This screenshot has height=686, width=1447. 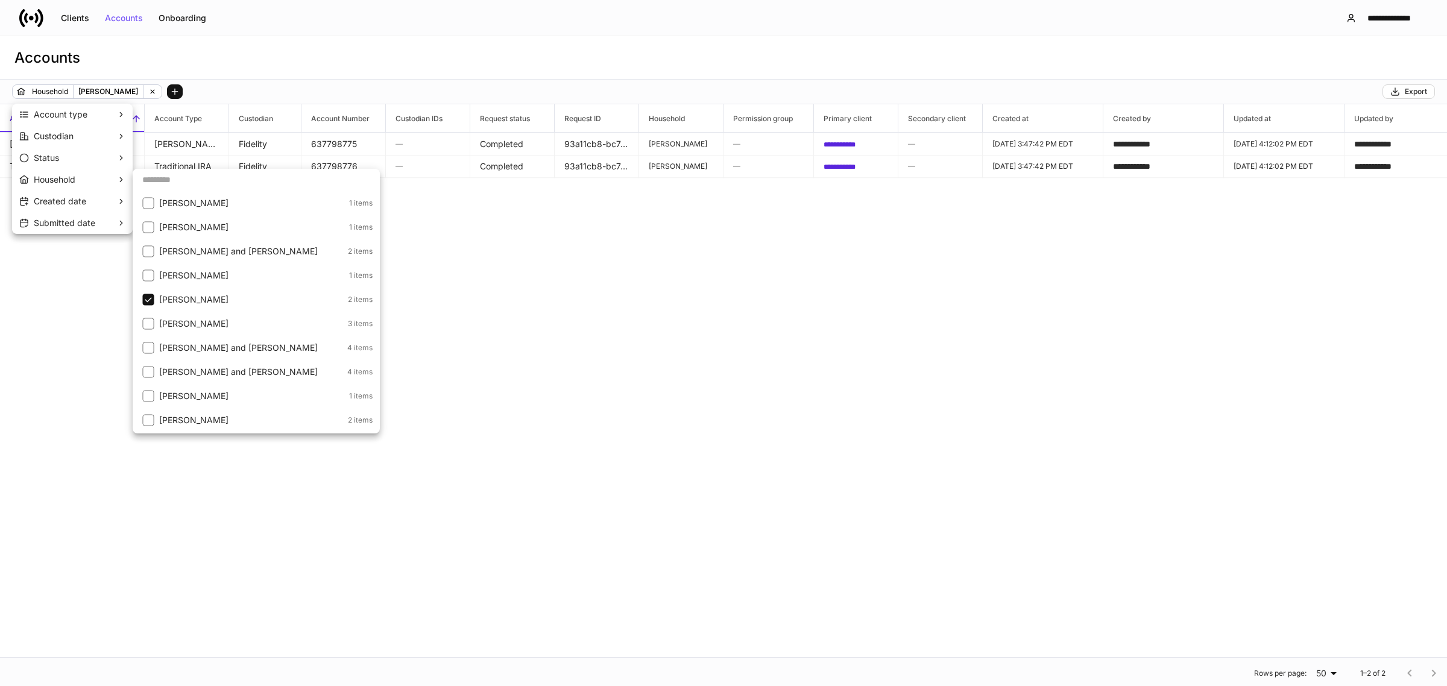 What do you see at coordinates (252, 420) in the screenshot?
I see `p: Doucette, Jane` at bounding box center [252, 420].